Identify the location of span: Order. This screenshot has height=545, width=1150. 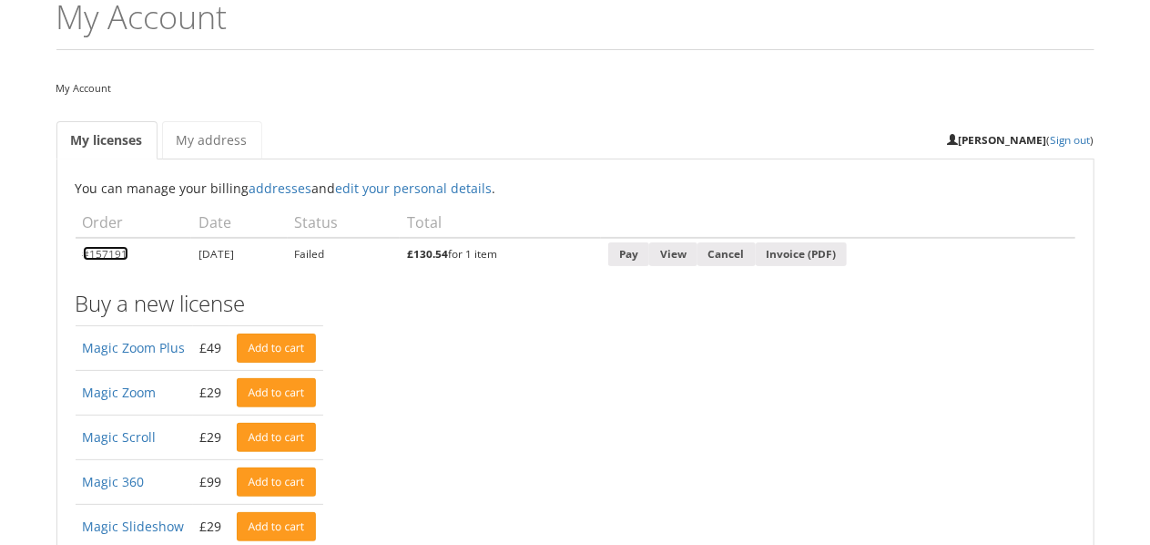
(103, 222).